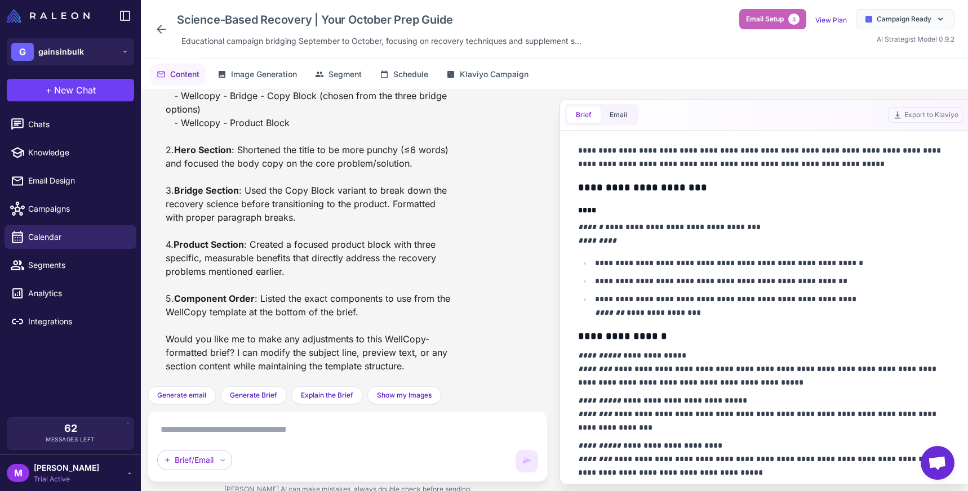 The image size is (968, 491). Describe the element at coordinates (938, 463) in the screenshot. I see `a: Open chat` at that location.